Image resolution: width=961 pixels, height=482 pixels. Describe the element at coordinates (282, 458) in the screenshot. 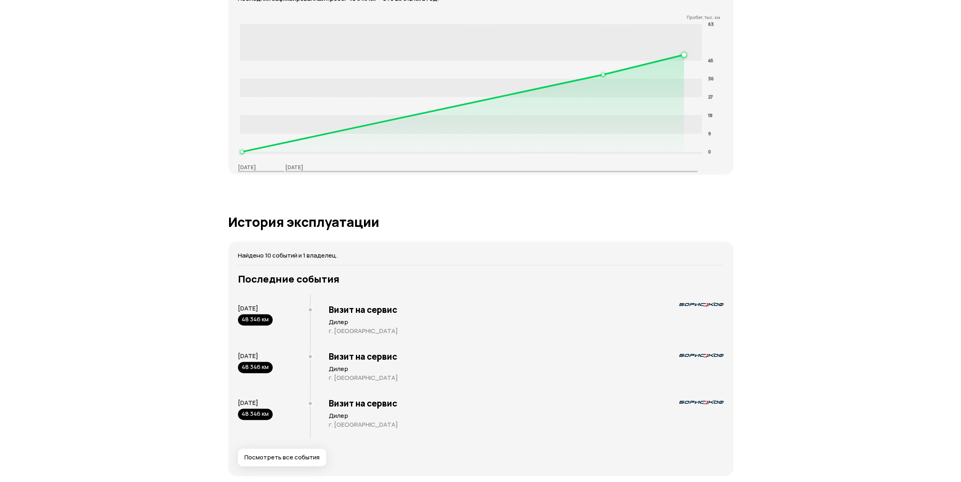

I see `span: Посмотреть все события` at that location.